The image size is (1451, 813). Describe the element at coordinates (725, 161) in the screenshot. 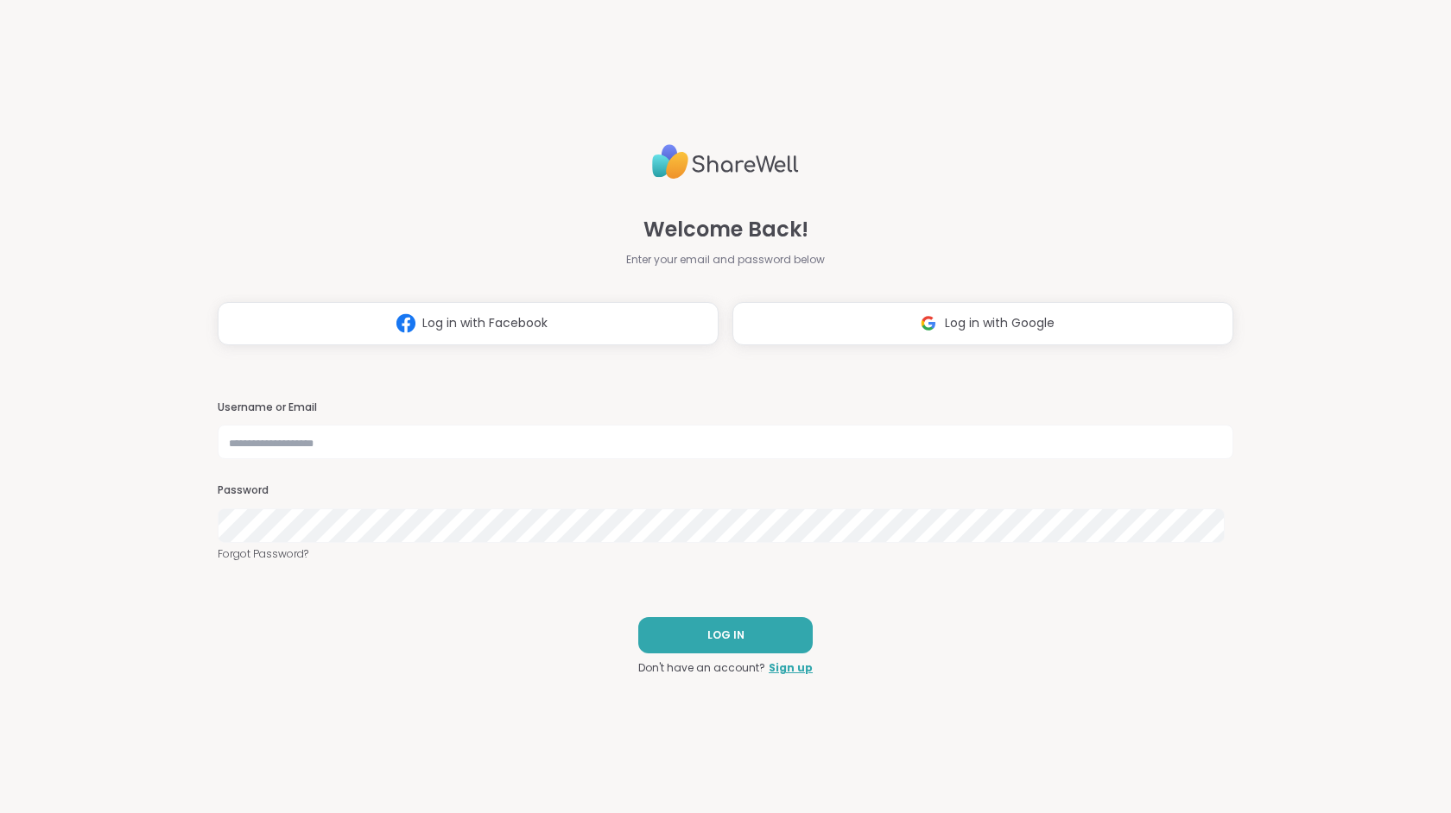

I see `img: ShareWell Logo` at that location.